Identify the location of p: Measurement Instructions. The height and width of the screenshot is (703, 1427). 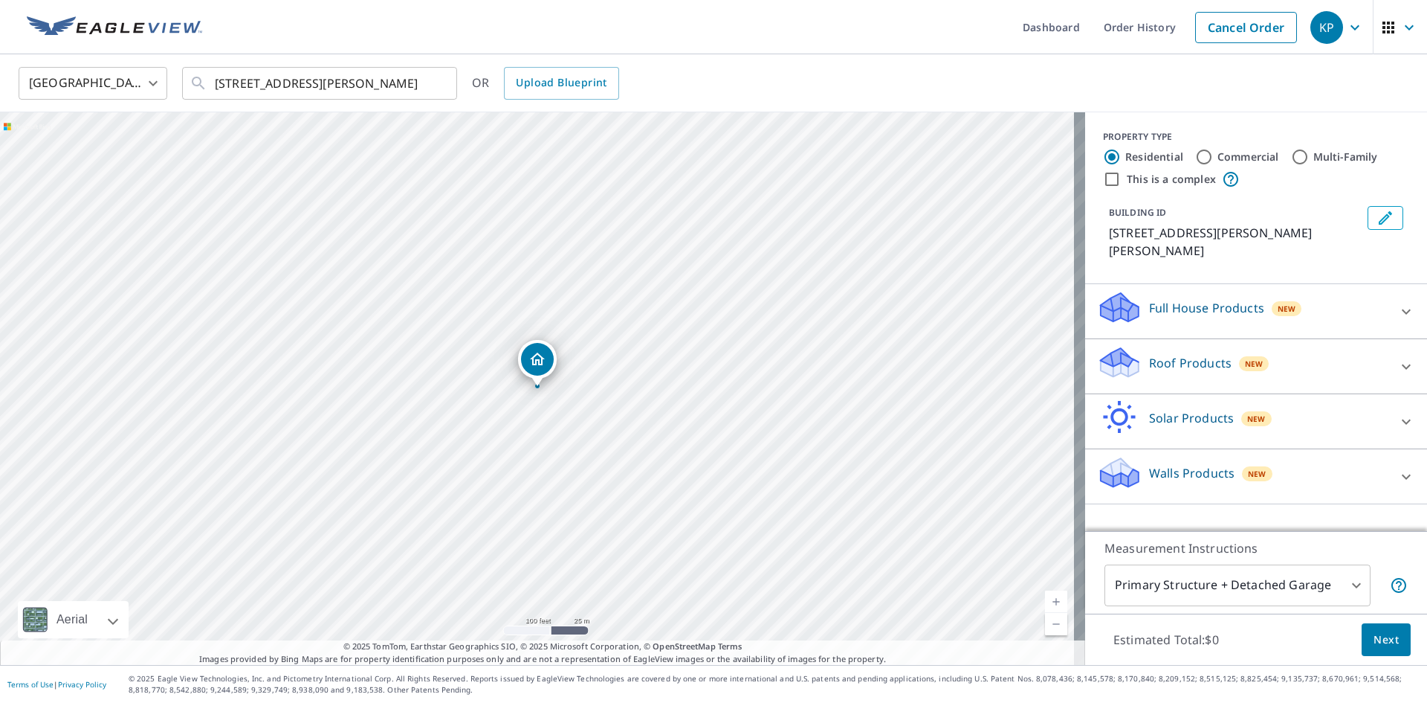
(1256, 548).